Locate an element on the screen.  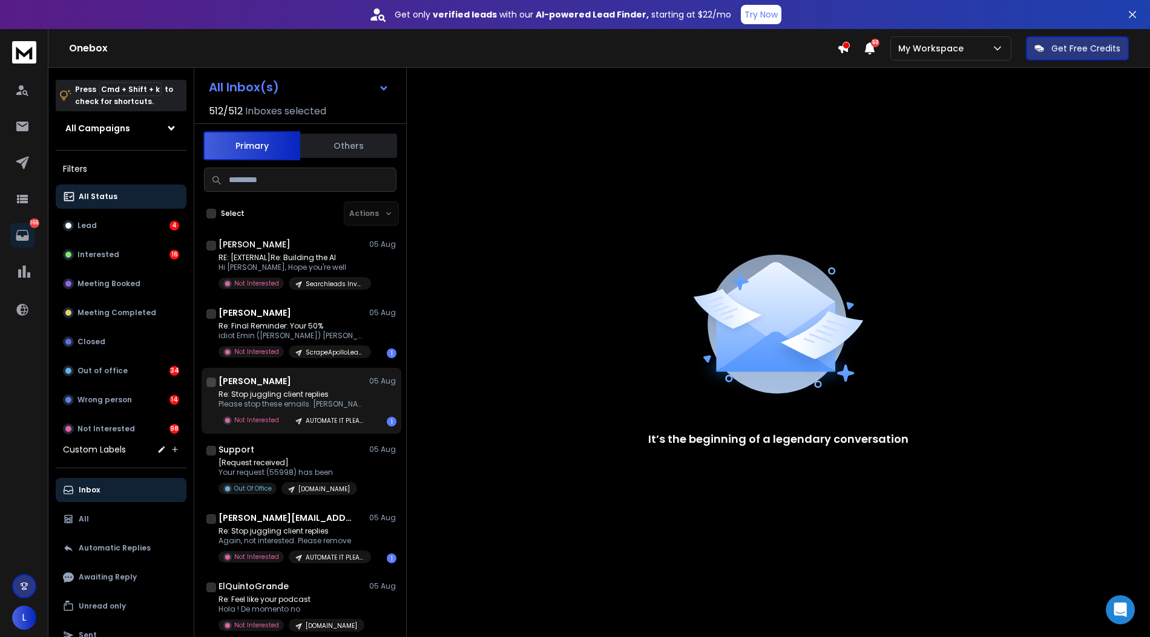
h1: Support is located at coordinates (236, 450).